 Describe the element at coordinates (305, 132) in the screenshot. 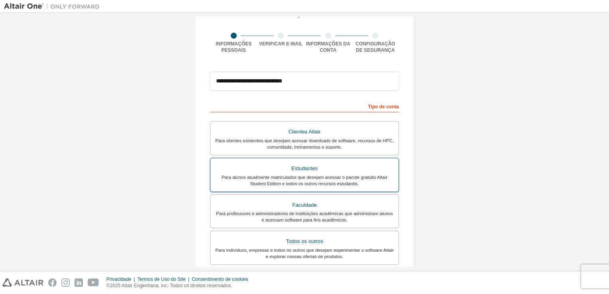

I see `div: Clientes Altair` at that location.